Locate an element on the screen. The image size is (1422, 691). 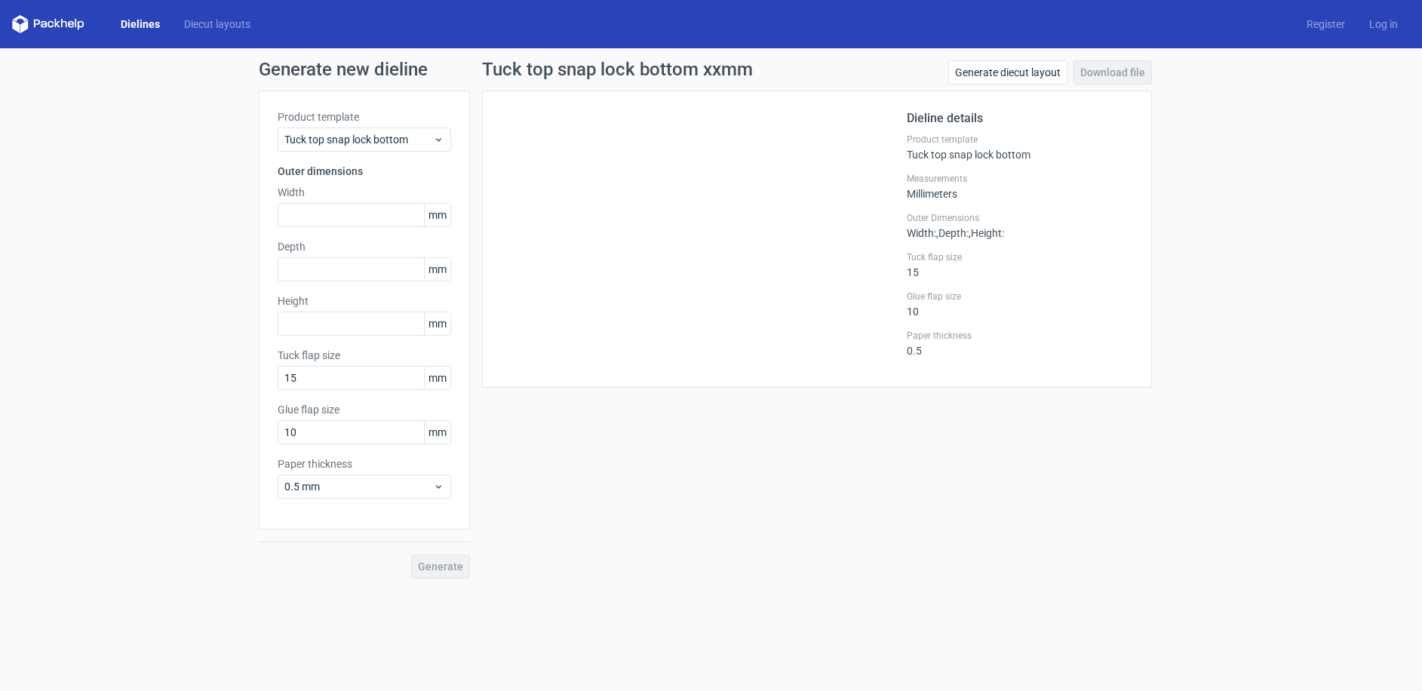
label: Measurements is located at coordinates (1020, 179).